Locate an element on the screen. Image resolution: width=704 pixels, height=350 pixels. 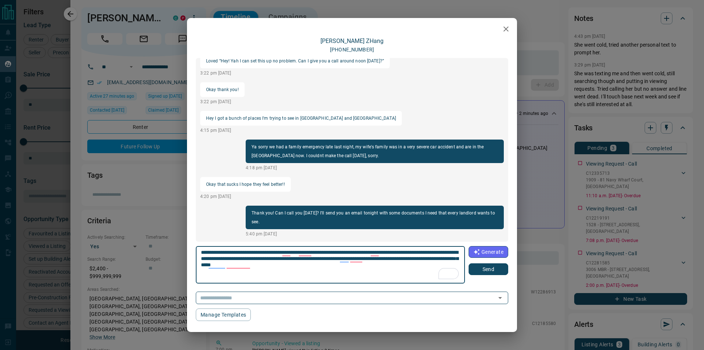
textarea: To enrich screen reader interactions, please activate Accessibility in Grammarly extension settings is located at coordinates (331, 265).